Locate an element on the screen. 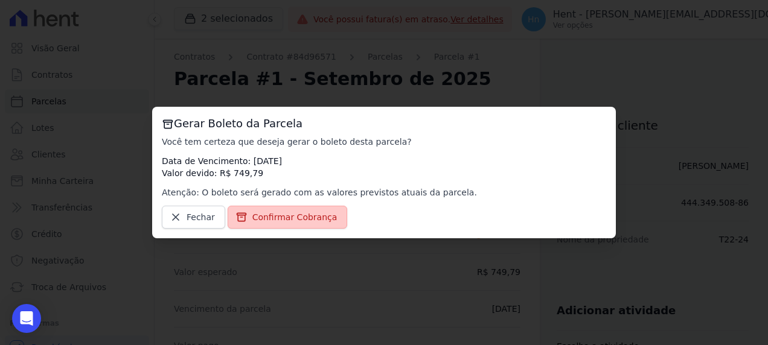 This screenshot has width=768, height=345. a: Confirmar Cobrança is located at coordinates (287, 217).